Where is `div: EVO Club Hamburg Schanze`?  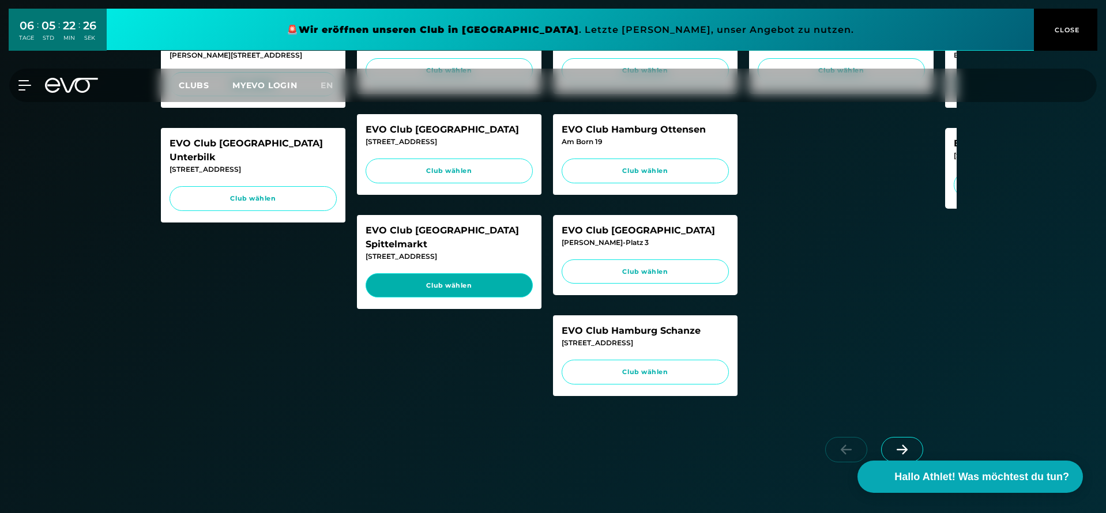 div: EVO Club Hamburg Schanze is located at coordinates (645, 331).